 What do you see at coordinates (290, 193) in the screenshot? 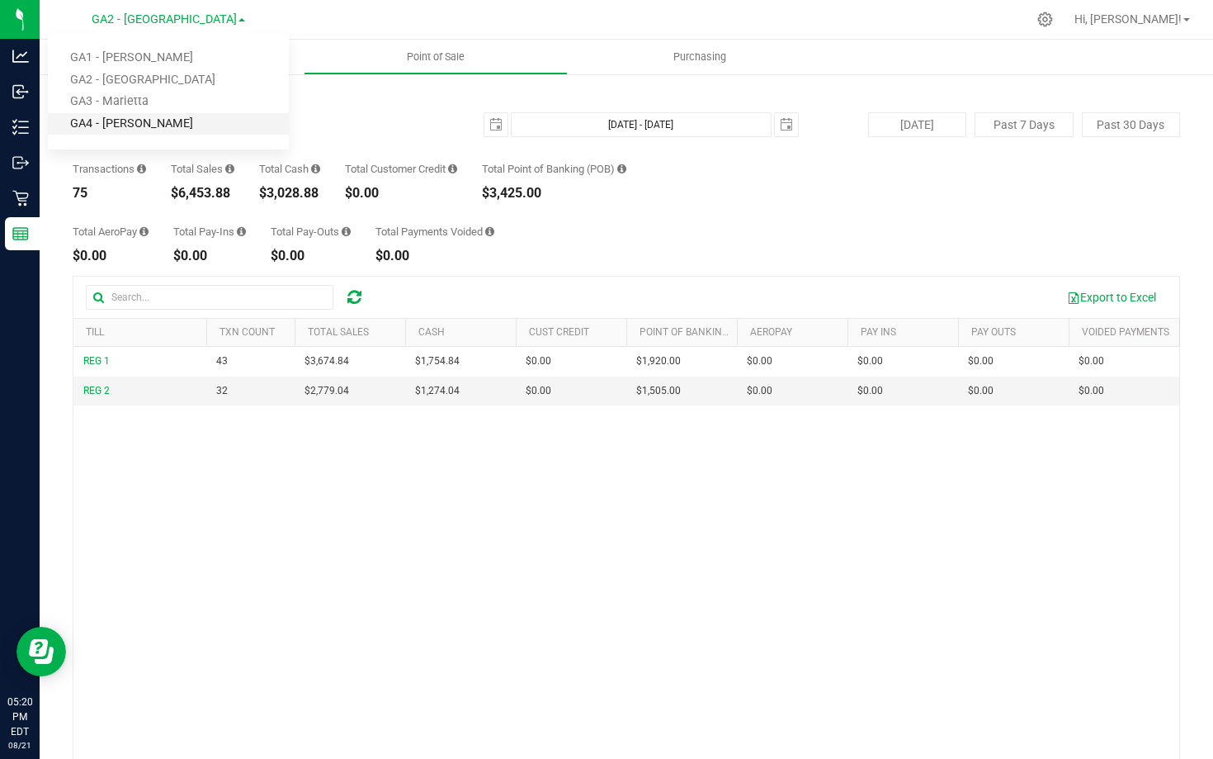
I see `div: $3,028.88` at bounding box center [290, 193].